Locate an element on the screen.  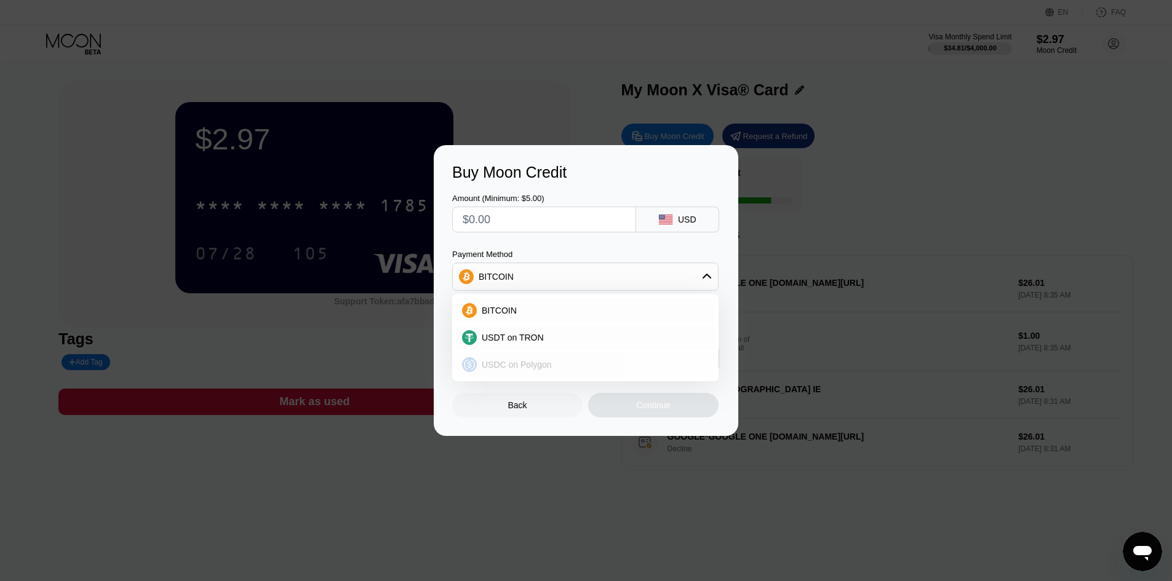
div: Amount (Minimum: $5.00) is located at coordinates (544, 198).